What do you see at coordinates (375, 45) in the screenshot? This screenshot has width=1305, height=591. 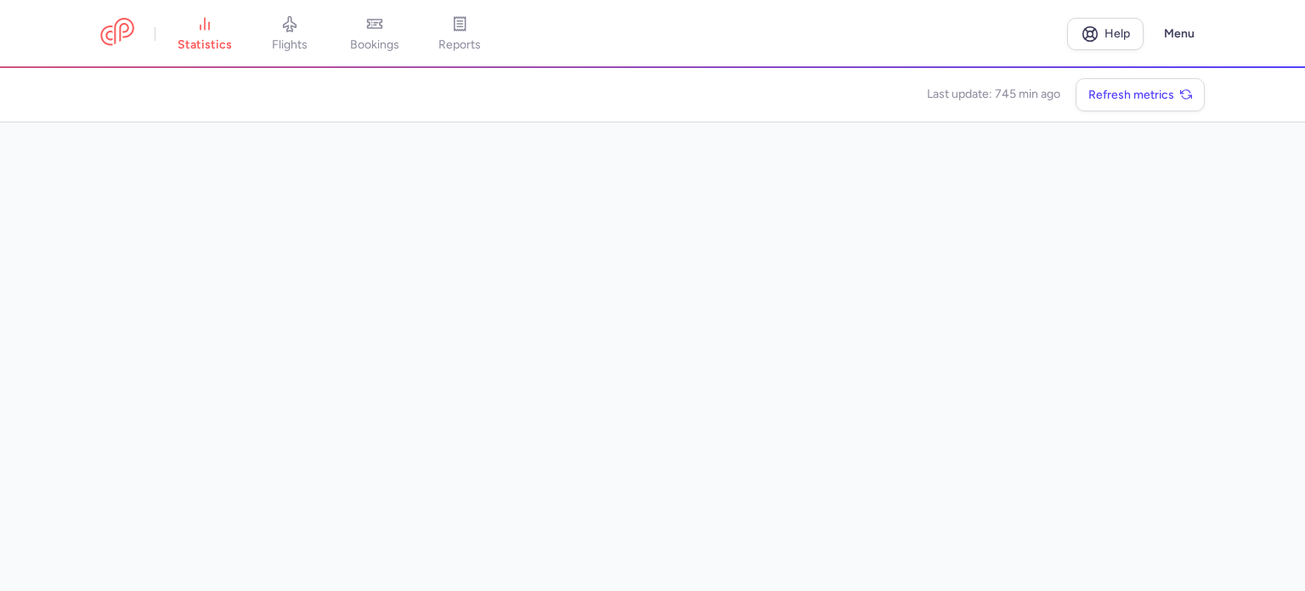 I see `span: bookings` at bounding box center [375, 45].